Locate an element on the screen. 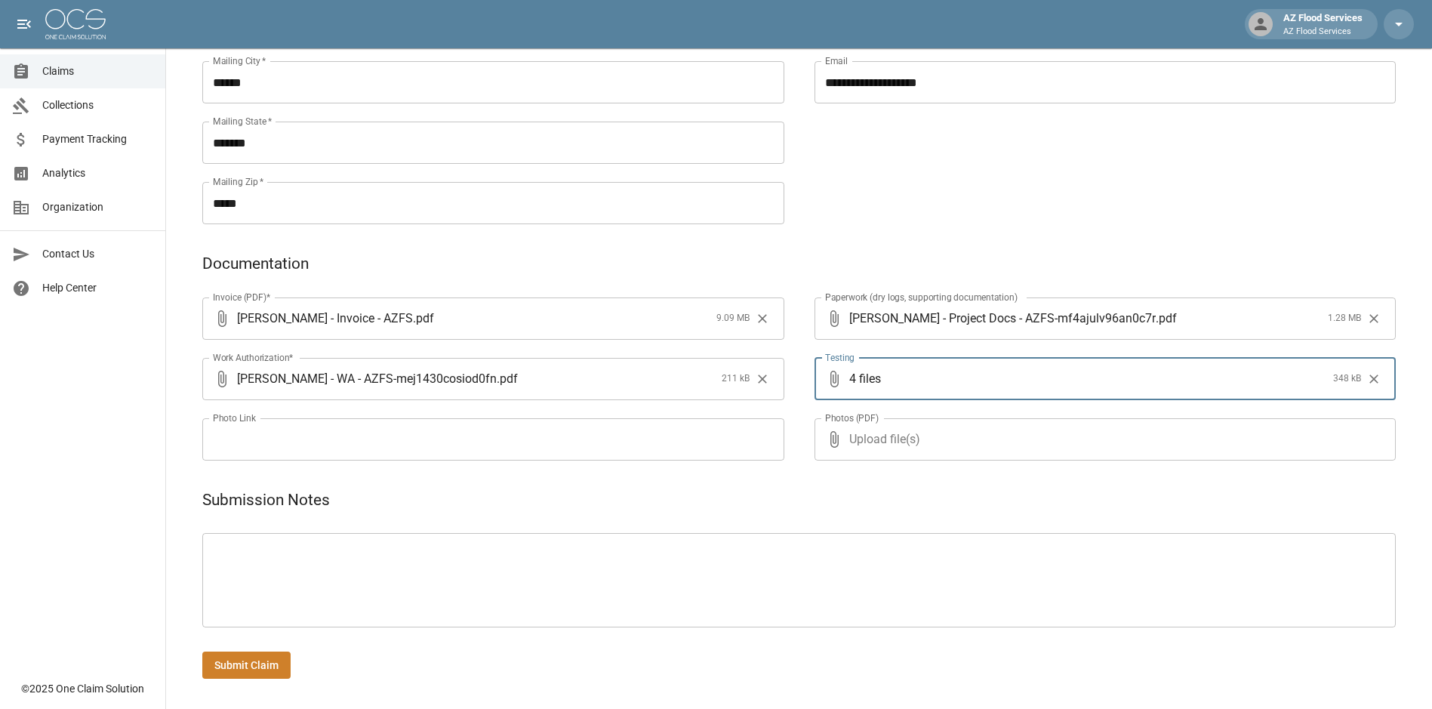 The width and height of the screenshot is (1432, 709). button: Submit Claim is located at coordinates (246, 665).